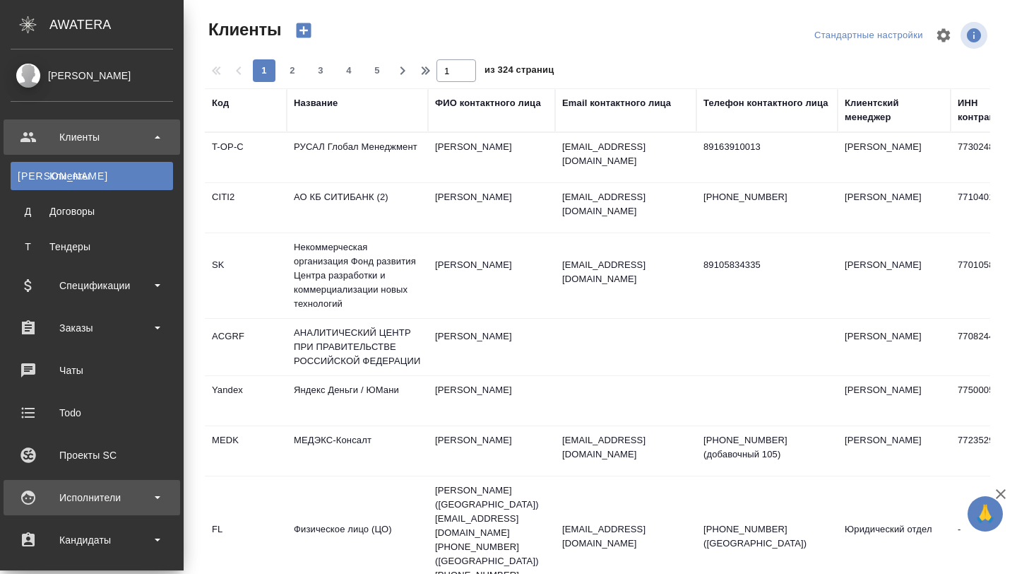 This screenshot has height=574, width=1017. Describe the element at coordinates (357, 158) in the screenshot. I see `td: РУСАЛ Глобал Менеджмент` at that location.